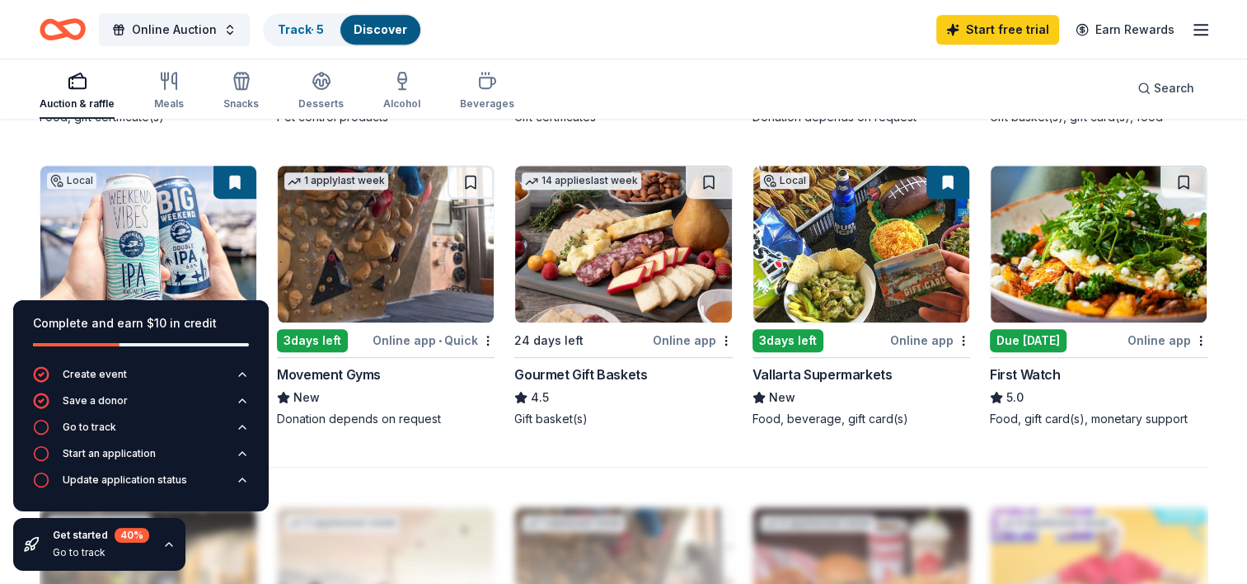 The height and width of the screenshot is (584, 1247). I want to click on a: Earn Rewards, so click(1125, 30).